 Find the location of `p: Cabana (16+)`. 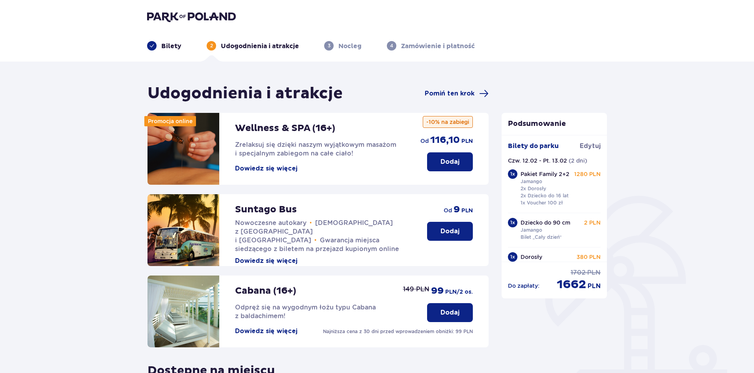

p: Cabana (16+) is located at coordinates (265, 291).